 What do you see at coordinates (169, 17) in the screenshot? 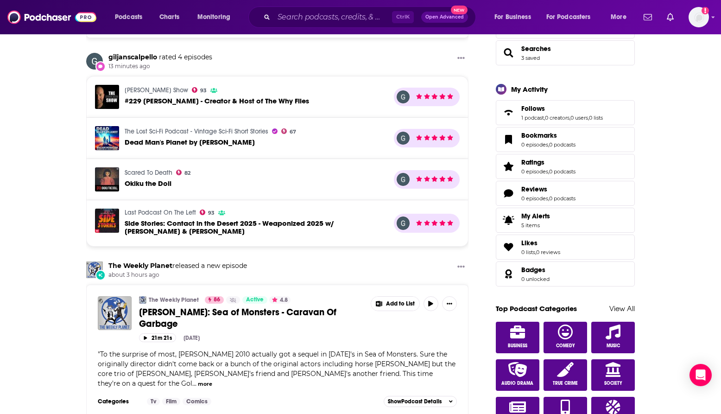
I see `a: Charts` at bounding box center [169, 17].